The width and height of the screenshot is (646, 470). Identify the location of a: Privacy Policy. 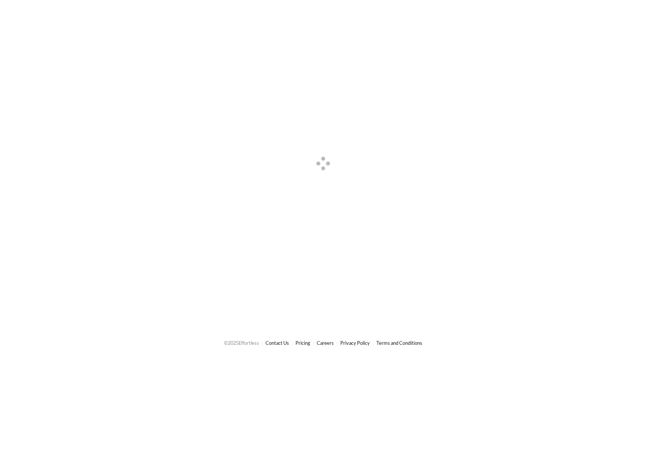
(355, 343).